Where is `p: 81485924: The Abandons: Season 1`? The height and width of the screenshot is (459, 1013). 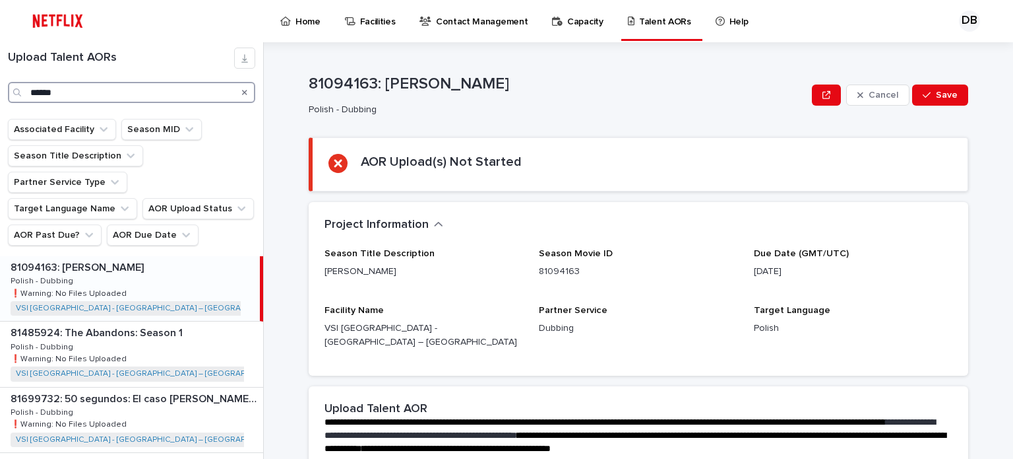
p: 81485924: The Abandons: Season 1 is located at coordinates (98, 331).